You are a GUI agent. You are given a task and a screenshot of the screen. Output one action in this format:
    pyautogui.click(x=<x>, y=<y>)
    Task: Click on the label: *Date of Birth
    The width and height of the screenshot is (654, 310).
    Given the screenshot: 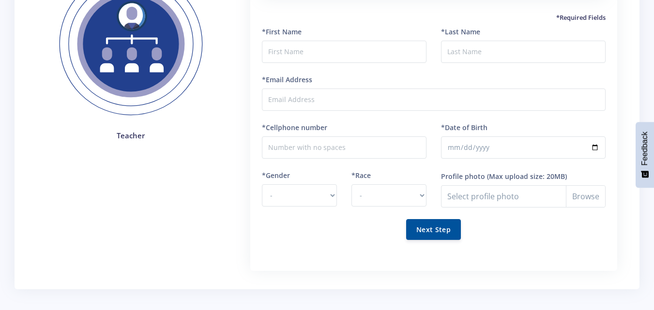 What is the action you would take?
    pyautogui.click(x=464, y=127)
    